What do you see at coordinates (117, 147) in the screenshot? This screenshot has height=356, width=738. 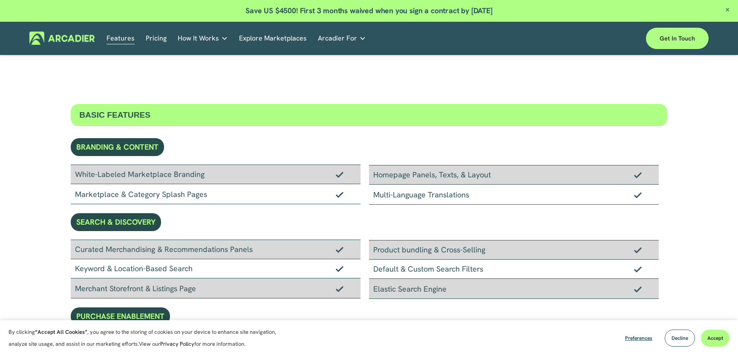 I see `div: BRANDING & CONTENT` at bounding box center [117, 147].